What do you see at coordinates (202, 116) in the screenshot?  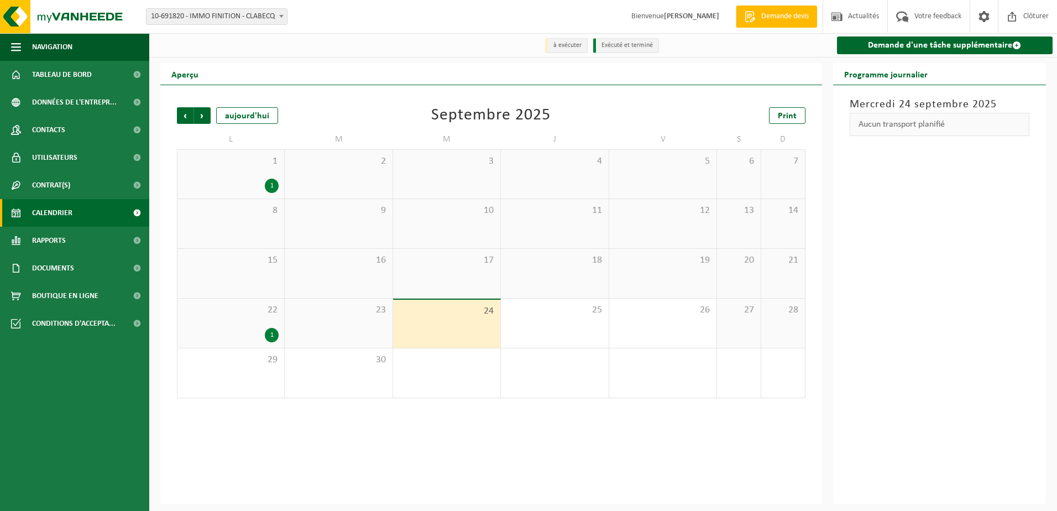 I see `span: Suivant` at bounding box center [202, 116].